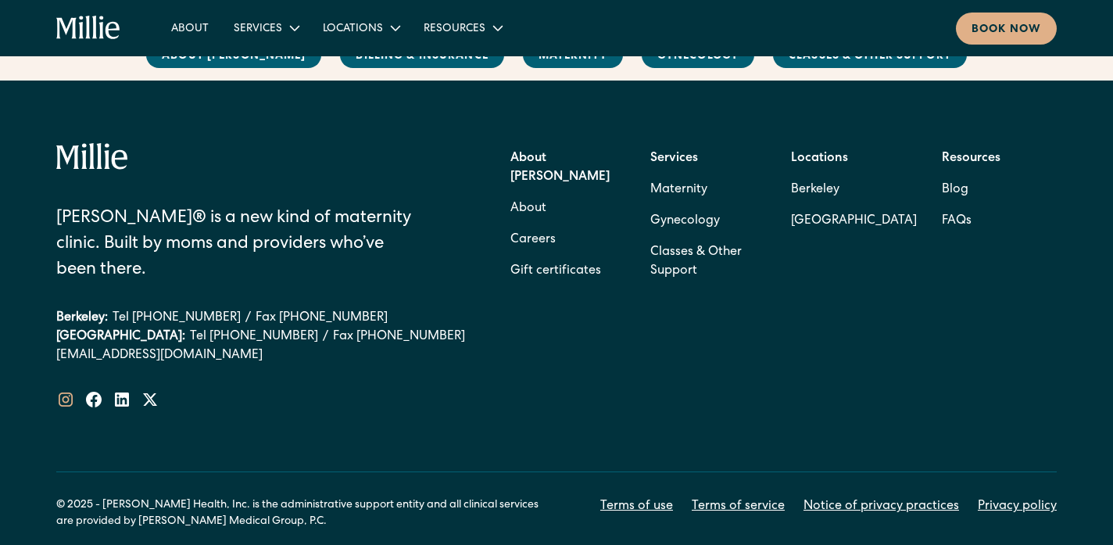  I want to click on a: Notice of privacy practices, so click(880, 506).